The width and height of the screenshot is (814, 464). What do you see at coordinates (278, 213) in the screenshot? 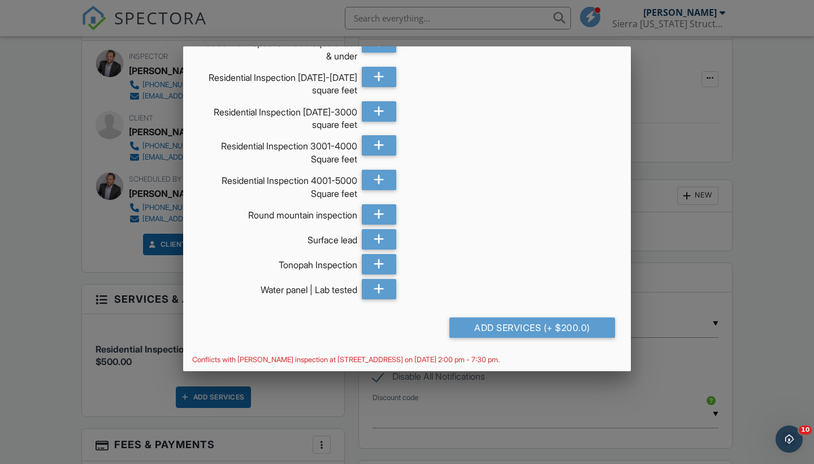
I see `div: Round mountain inspection` at bounding box center [278, 213].